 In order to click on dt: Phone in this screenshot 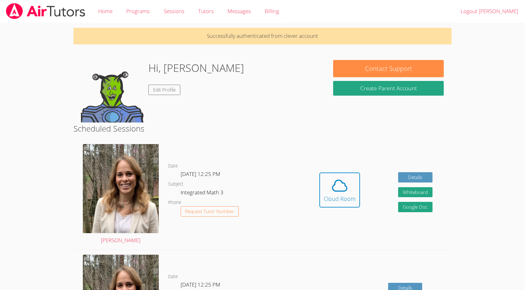, I will do `click(175, 203)`.